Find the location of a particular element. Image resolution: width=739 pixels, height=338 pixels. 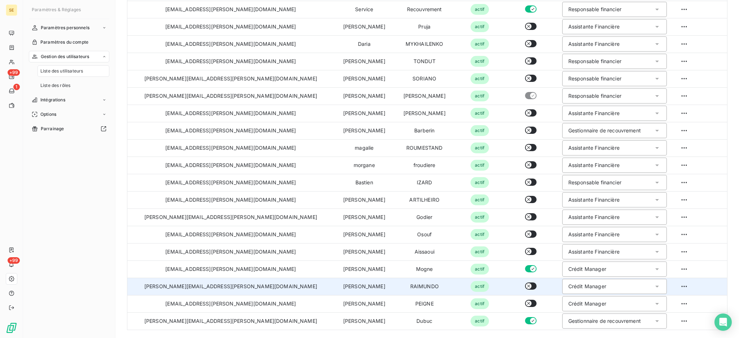

td: ROUMESTAND is located at coordinates (425, 148).